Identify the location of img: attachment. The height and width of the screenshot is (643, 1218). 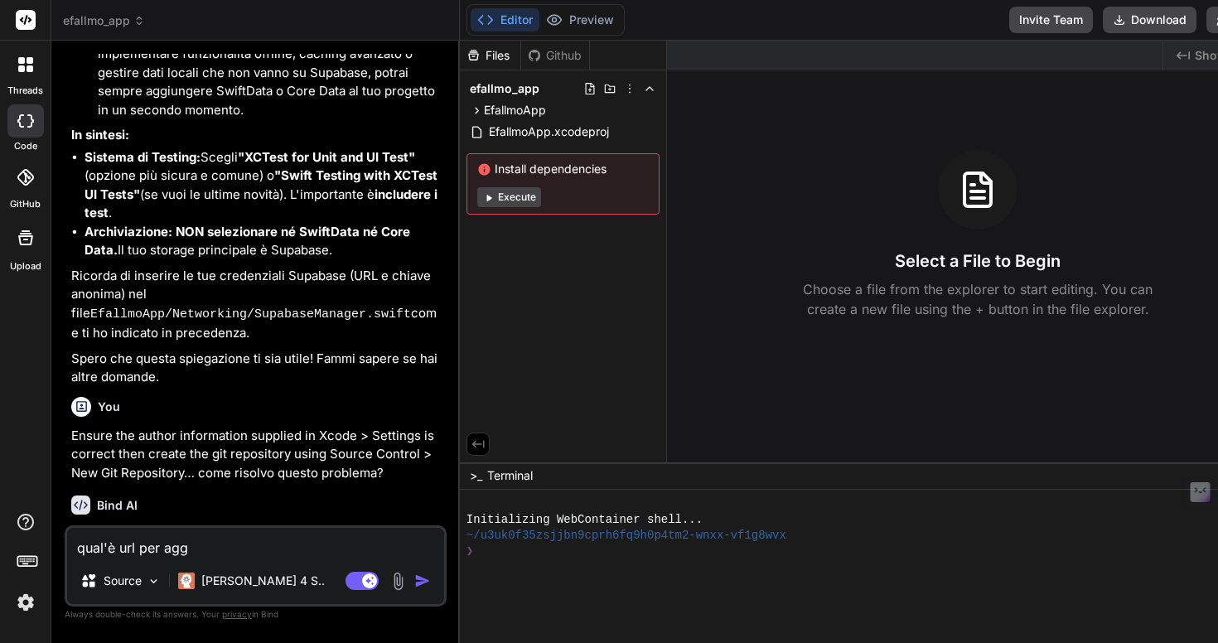
(398, 581).